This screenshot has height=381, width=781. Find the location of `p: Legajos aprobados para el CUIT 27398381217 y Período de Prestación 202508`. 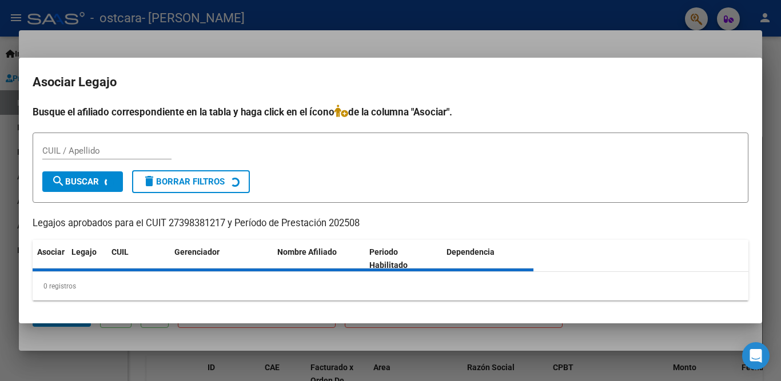

p: Legajos aprobados para el CUIT 27398381217 y Período de Prestación 202508 is located at coordinates (391, 224).